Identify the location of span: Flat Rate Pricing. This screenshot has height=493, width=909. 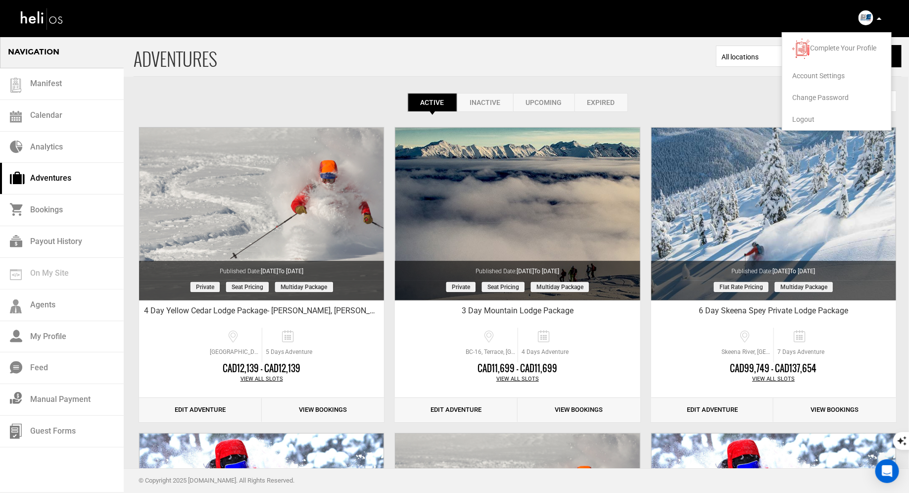
(741, 287).